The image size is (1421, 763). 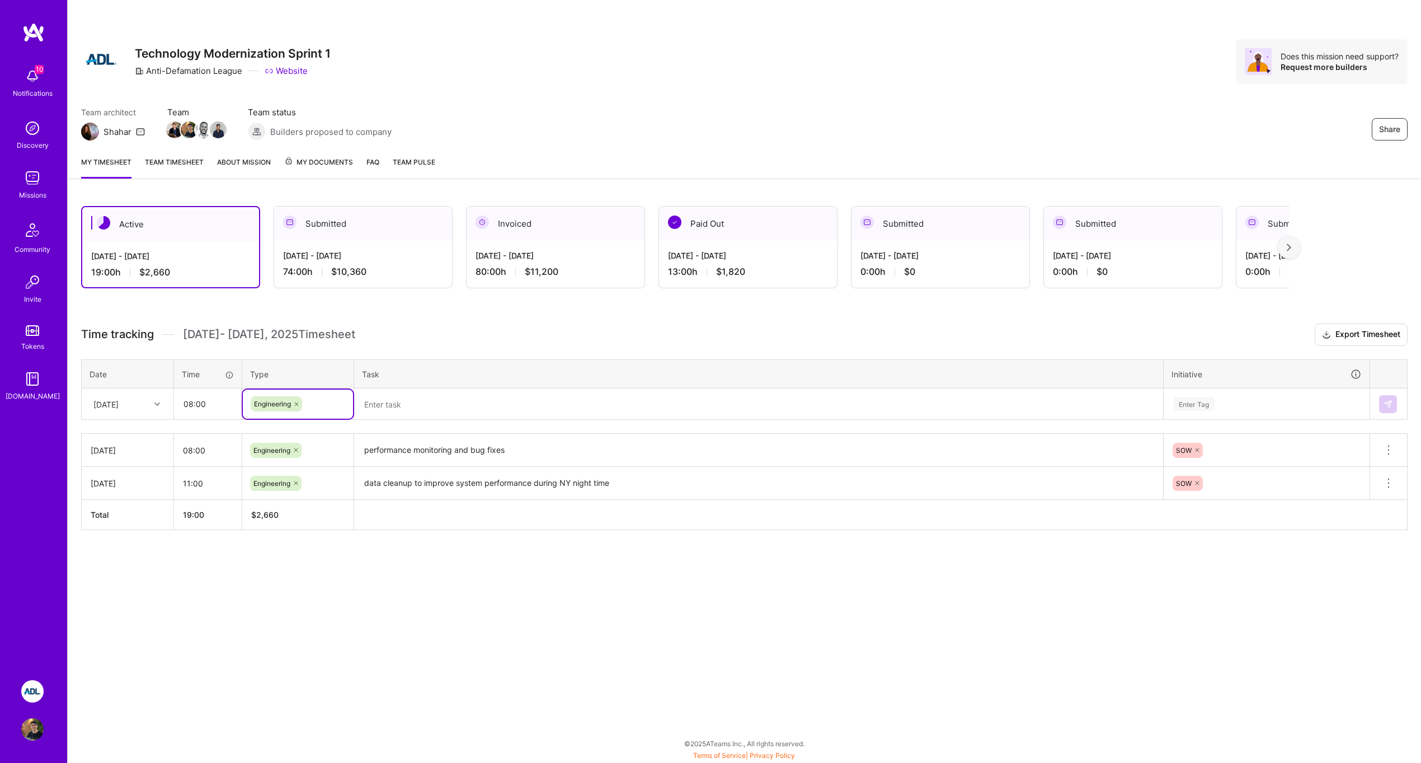 I want to click on img: ADL: Technology Modernization Sprint 1, so click(x=32, y=691).